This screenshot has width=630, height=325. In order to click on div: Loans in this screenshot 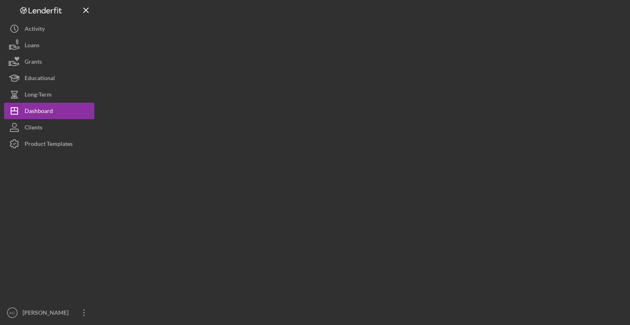, I will do `click(32, 46)`.